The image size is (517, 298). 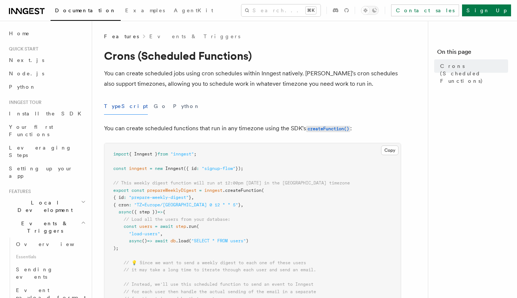 What do you see at coordinates (50, 257) in the screenshot?
I see `span: Essentials` at bounding box center [50, 257].